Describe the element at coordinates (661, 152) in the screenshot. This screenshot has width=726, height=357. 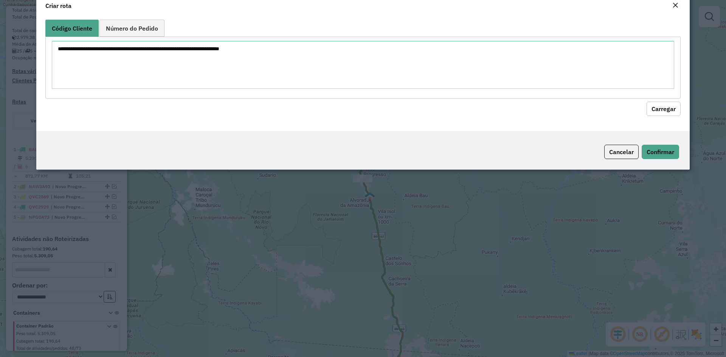
I see `button: Confirmar` at that location.